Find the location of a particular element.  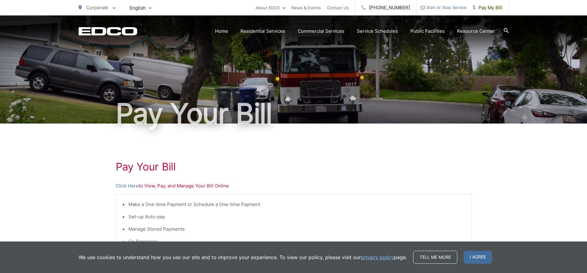

a: Contact Us is located at coordinates (338, 8).